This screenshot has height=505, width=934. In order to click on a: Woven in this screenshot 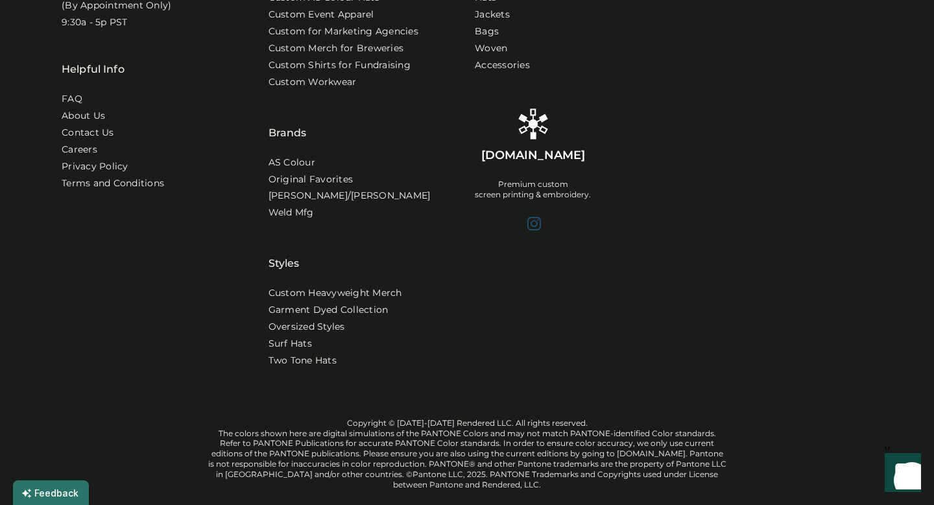, I will do `click(491, 49)`.